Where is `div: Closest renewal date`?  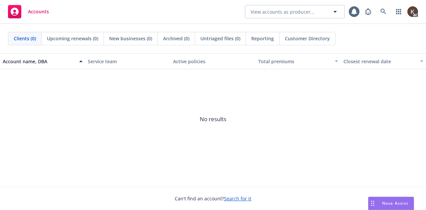
div: Closest renewal date is located at coordinates (380, 61).